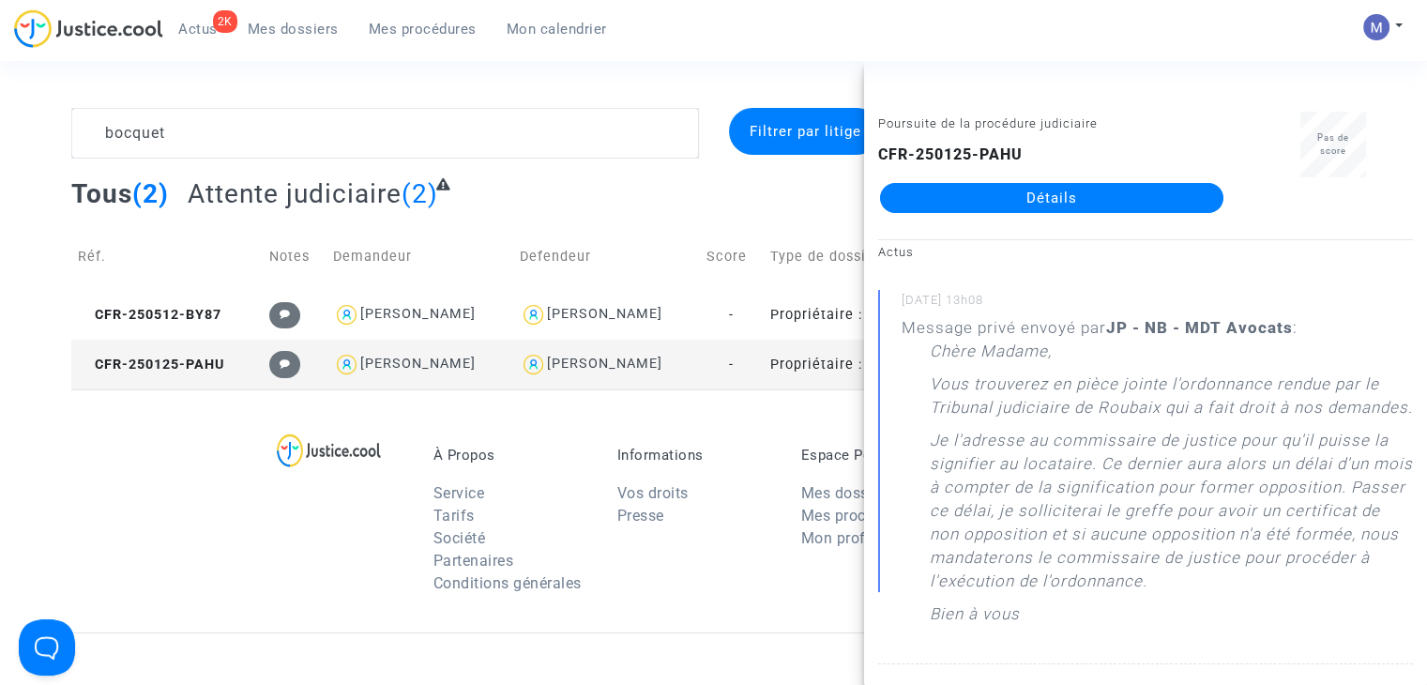  What do you see at coordinates (511, 455) in the screenshot?
I see `p: À Propos` at bounding box center [511, 455].